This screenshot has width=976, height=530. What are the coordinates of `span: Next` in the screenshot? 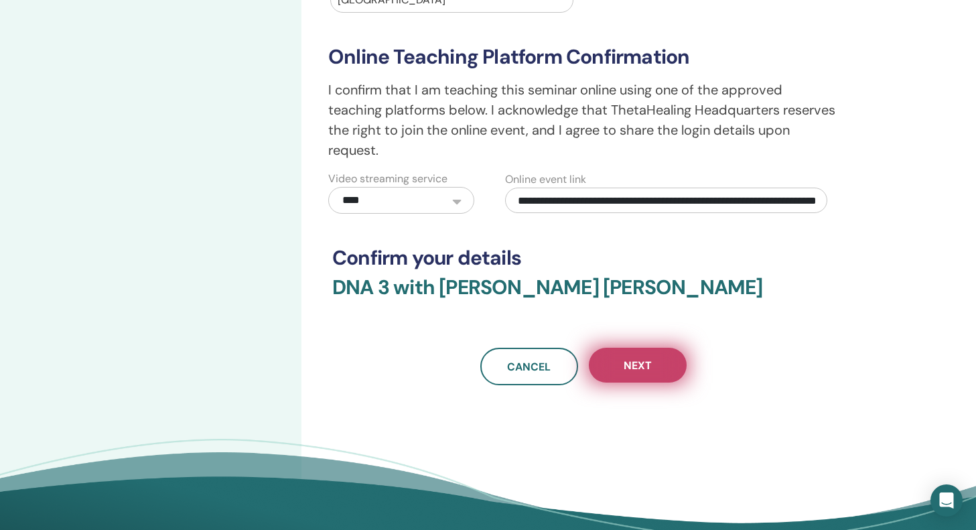 It's located at (638, 365).